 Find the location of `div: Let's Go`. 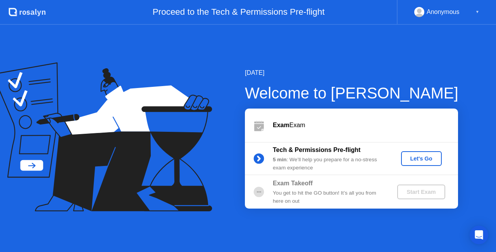

div: Let's Go is located at coordinates (421, 158).